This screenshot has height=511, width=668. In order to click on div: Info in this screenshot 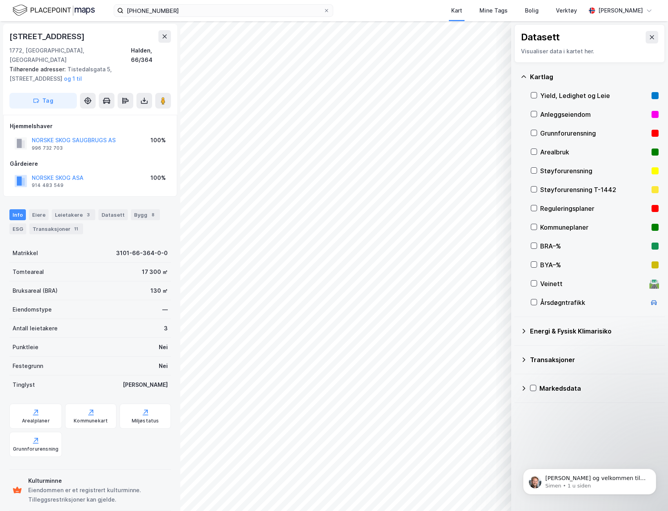, I will do `click(18, 215)`.